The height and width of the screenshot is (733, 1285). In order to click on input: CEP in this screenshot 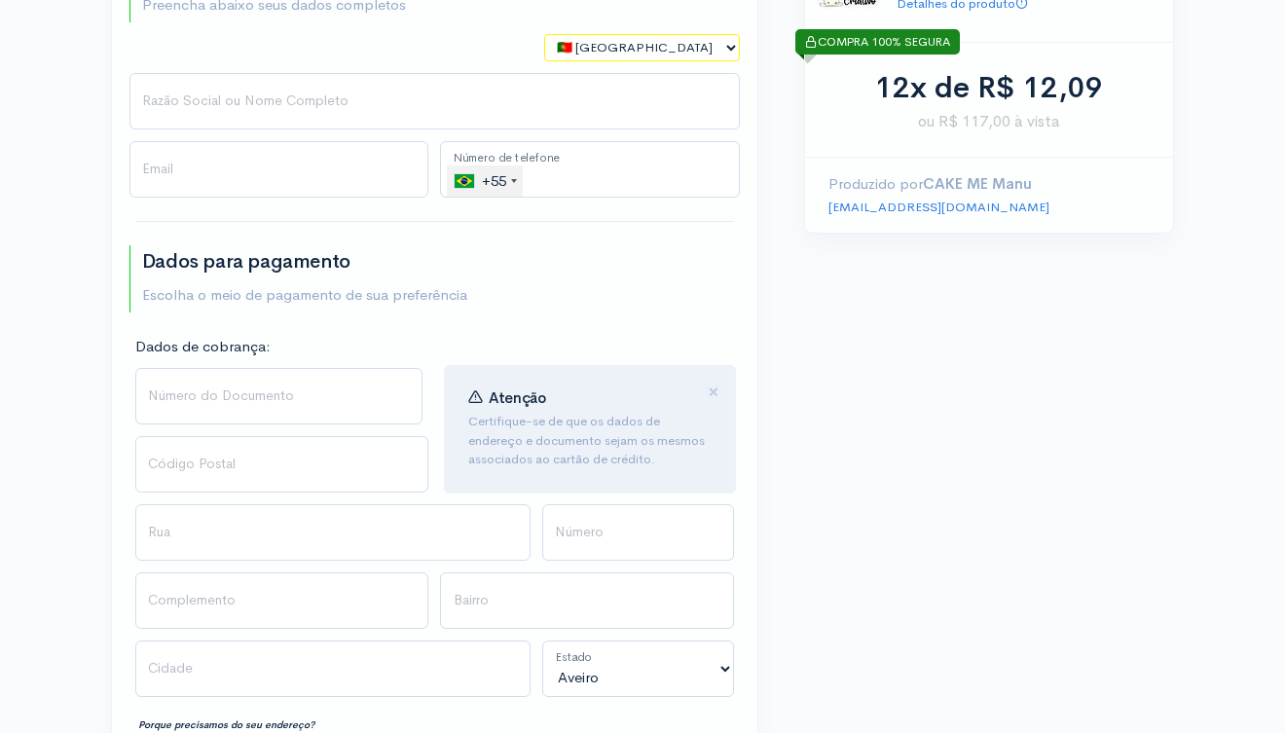, I will do `click(282, 464)`.